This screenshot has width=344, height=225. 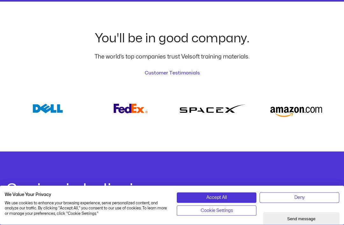 What do you see at coordinates (86, 209) in the screenshot?
I see `p: We use cookies to enhance your browsing experience, serve personalized content, and analyze our t...` at bounding box center [86, 209].